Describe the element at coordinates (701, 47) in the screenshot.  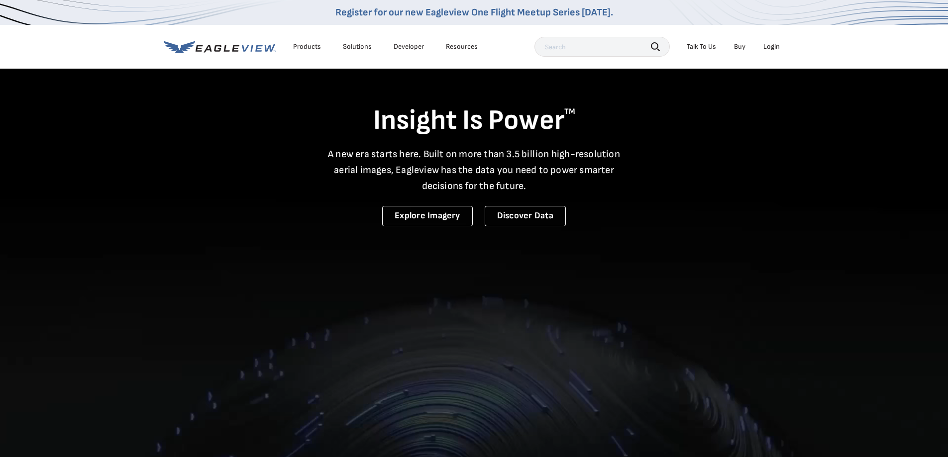
I see `div: Talk To Us` at that location.